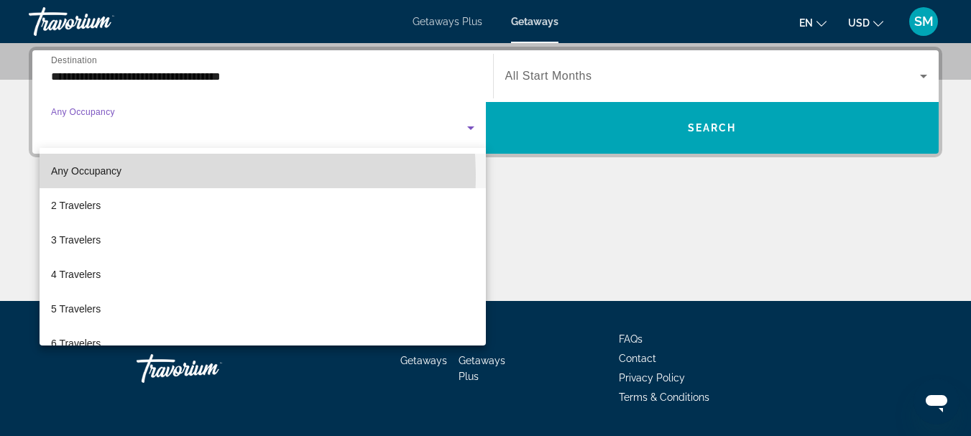 The width and height of the screenshot is (971, 436). What do you see at coordinates (75, 343) in the screenshot?
I see `span: 6 Travelers` at bounding box center [75, 343].